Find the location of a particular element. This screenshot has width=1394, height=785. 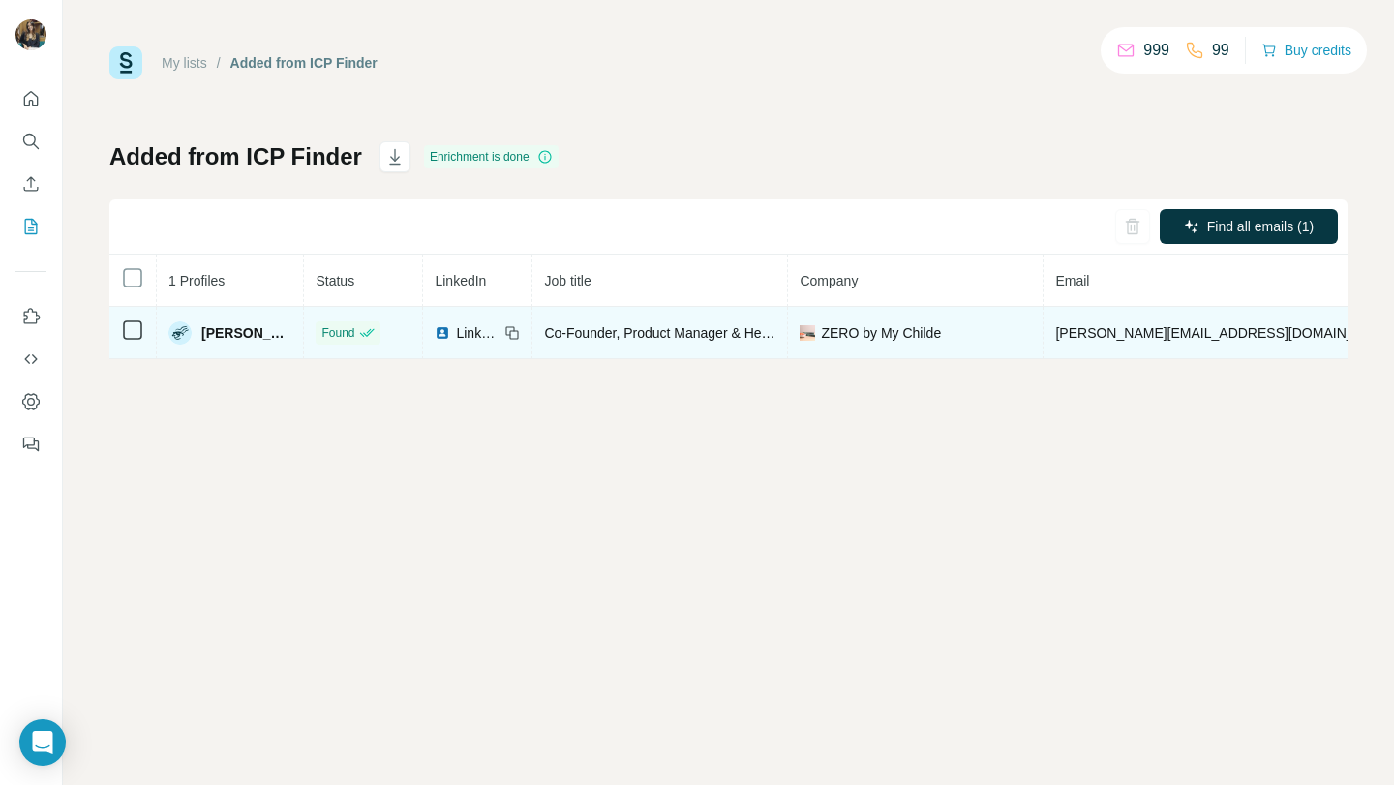

button: Search is located at coordinates (31, 141).